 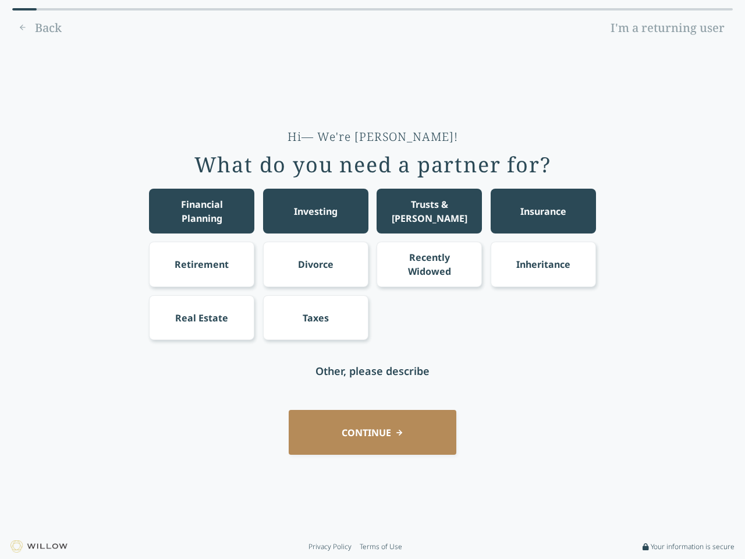 I want to click on span: Your information is secure, so click(x=692, y=546).